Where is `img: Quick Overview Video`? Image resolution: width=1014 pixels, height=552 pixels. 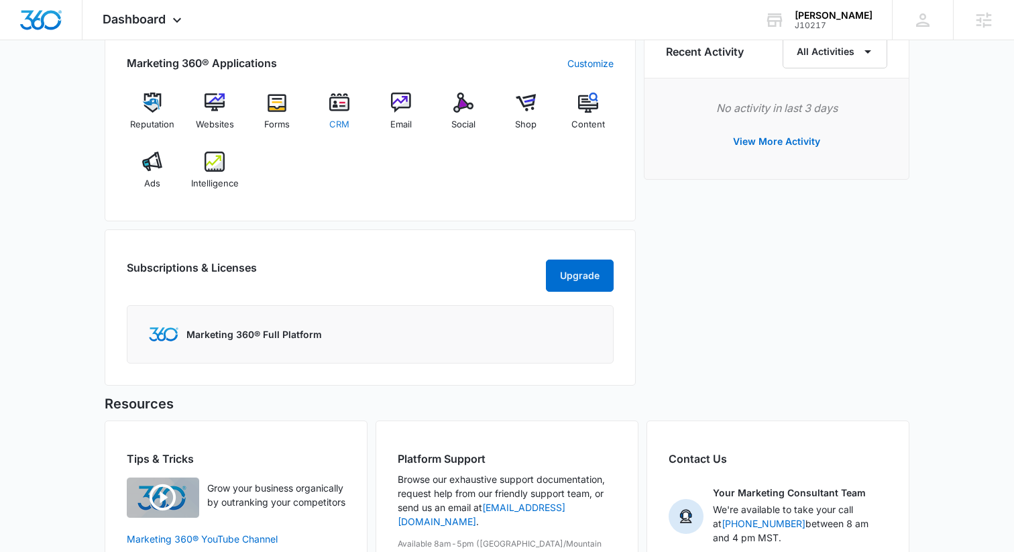 img: Quick Overview Video is located at coordinates (163, 498).